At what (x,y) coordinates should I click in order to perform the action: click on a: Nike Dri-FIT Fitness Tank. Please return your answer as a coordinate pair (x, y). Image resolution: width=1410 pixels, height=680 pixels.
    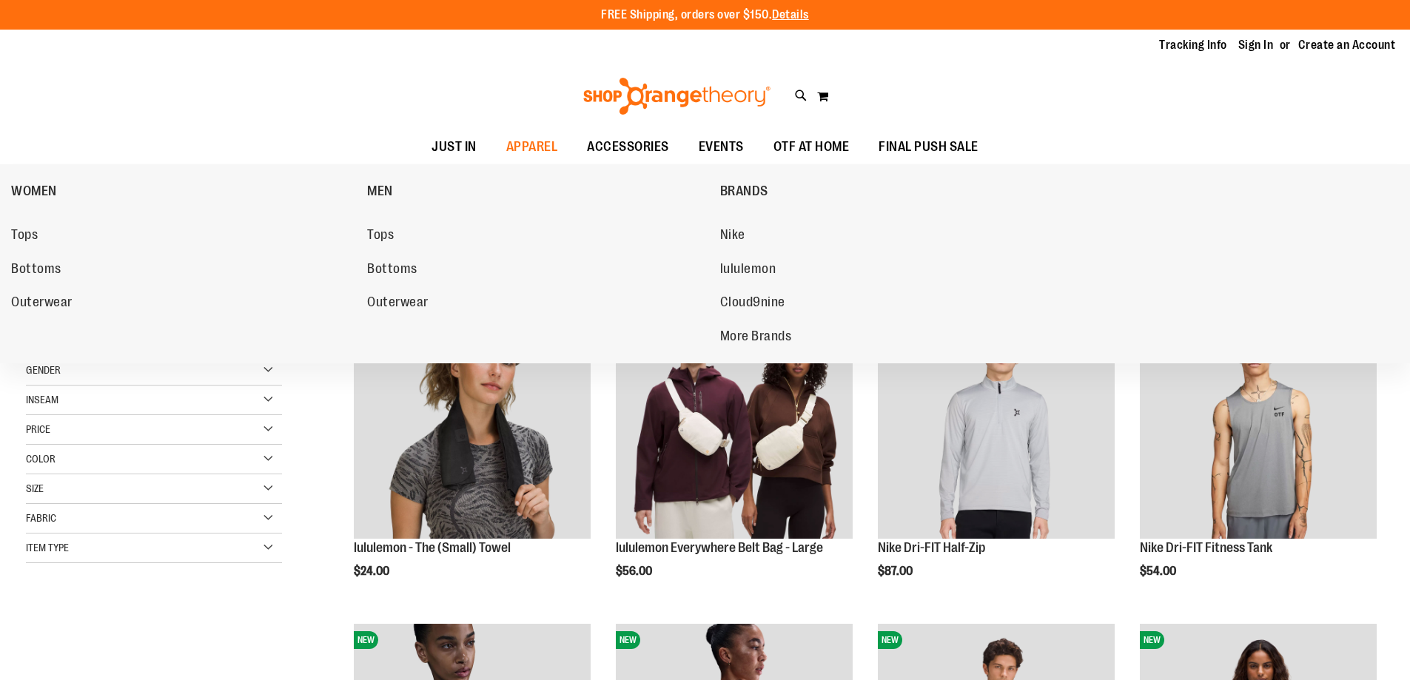
    Looking at the image, I should click on (1206, 548).